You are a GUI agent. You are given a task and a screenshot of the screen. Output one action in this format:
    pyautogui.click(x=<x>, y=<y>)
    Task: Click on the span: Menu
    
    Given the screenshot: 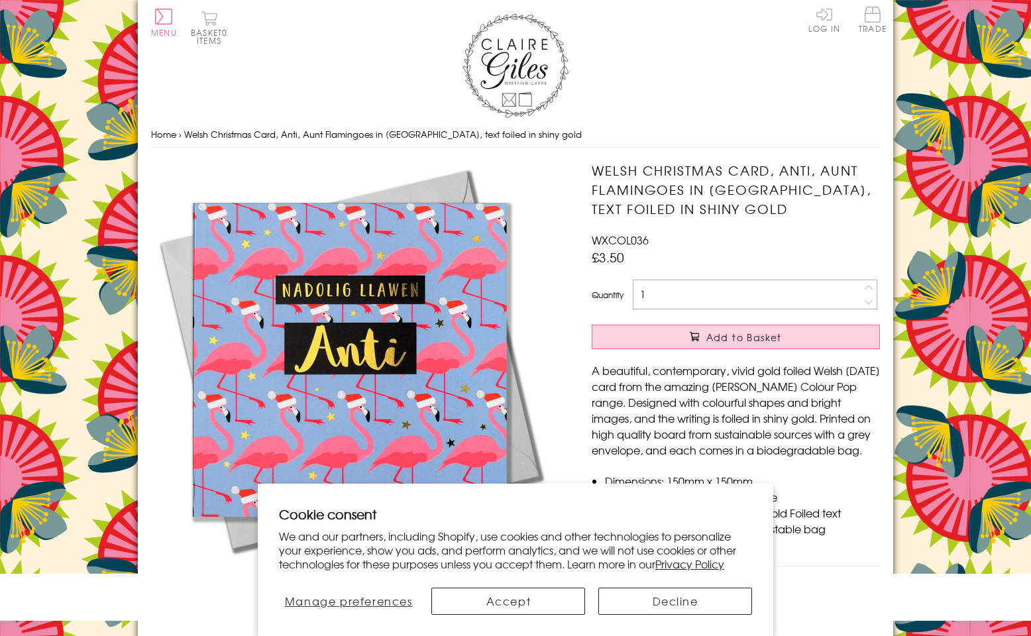 What is the action you would take?
    pyautogui.click(x=164, y=32)
    